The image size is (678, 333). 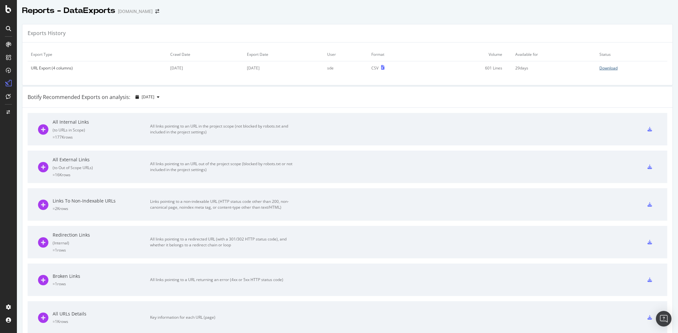 What do you see at coordinates (608, 68) in the screenshot?
I see `div: Download` at bounding box center [608, 68].